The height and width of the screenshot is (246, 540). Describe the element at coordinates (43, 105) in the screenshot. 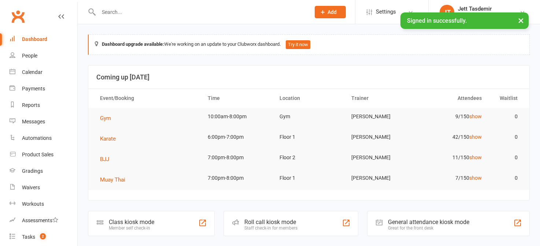

I see `a: Reports` at that location.